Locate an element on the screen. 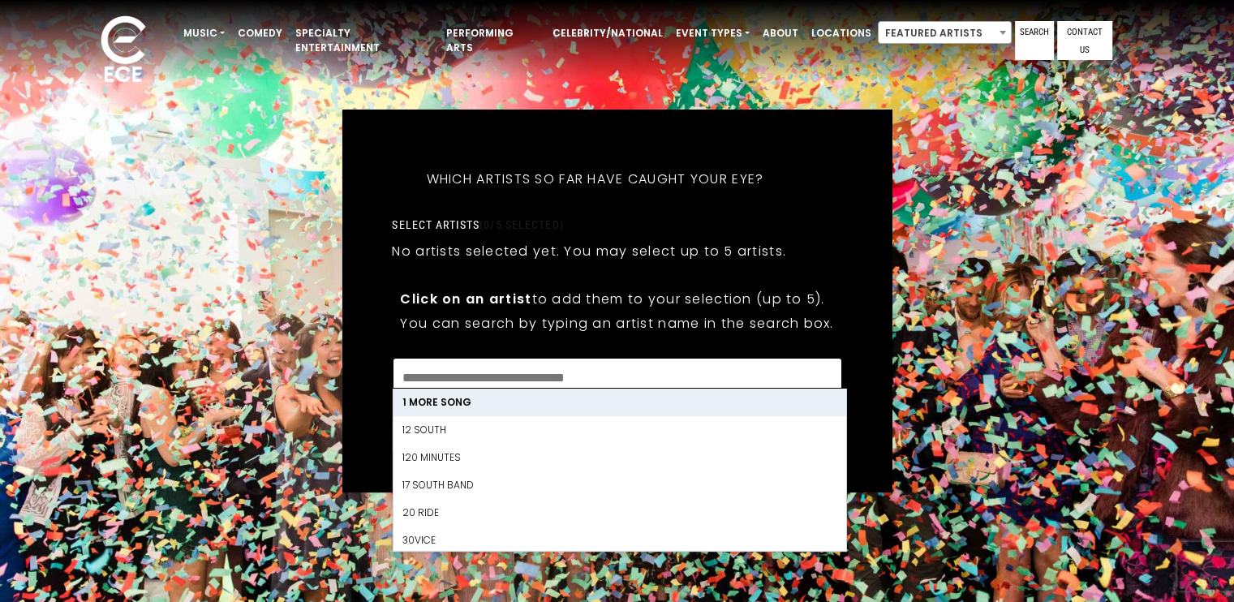  label: Select artists is located at coordinates (477, 225).